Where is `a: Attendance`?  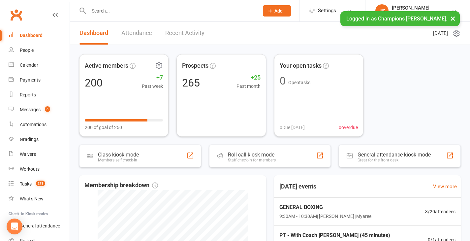 a: Attendance is located at coordinates (136, 33).